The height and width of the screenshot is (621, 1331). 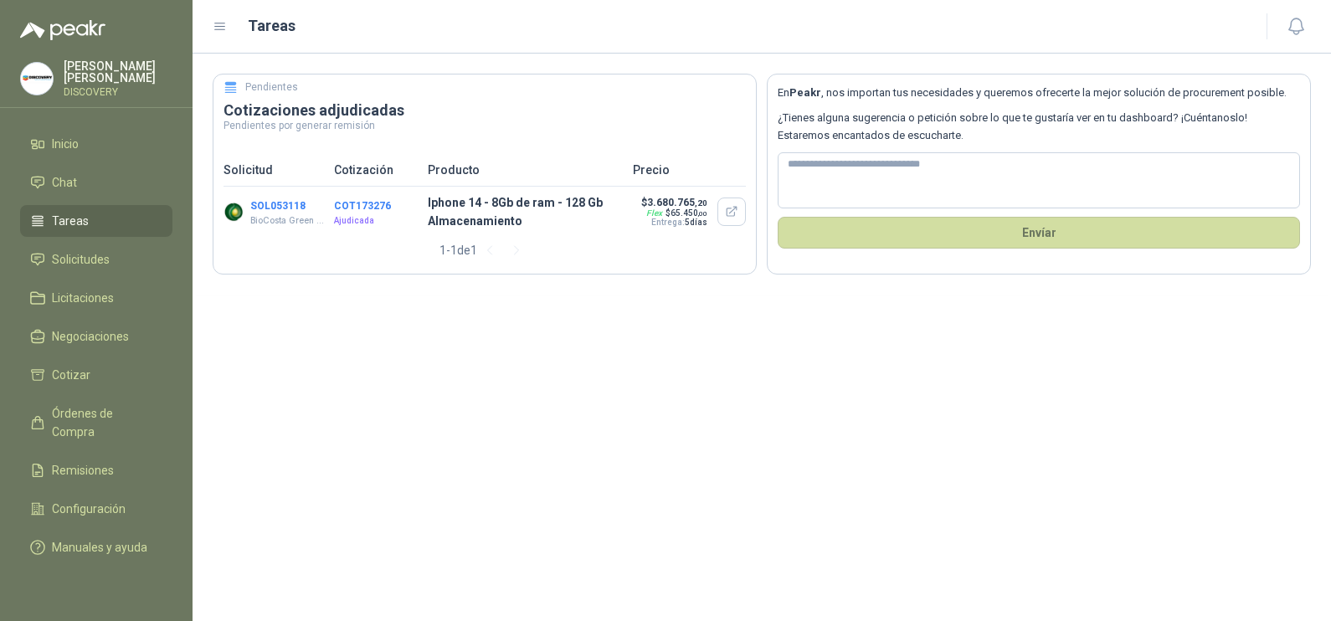 I want to click on button: COT173276, so click(x=362, y=206).